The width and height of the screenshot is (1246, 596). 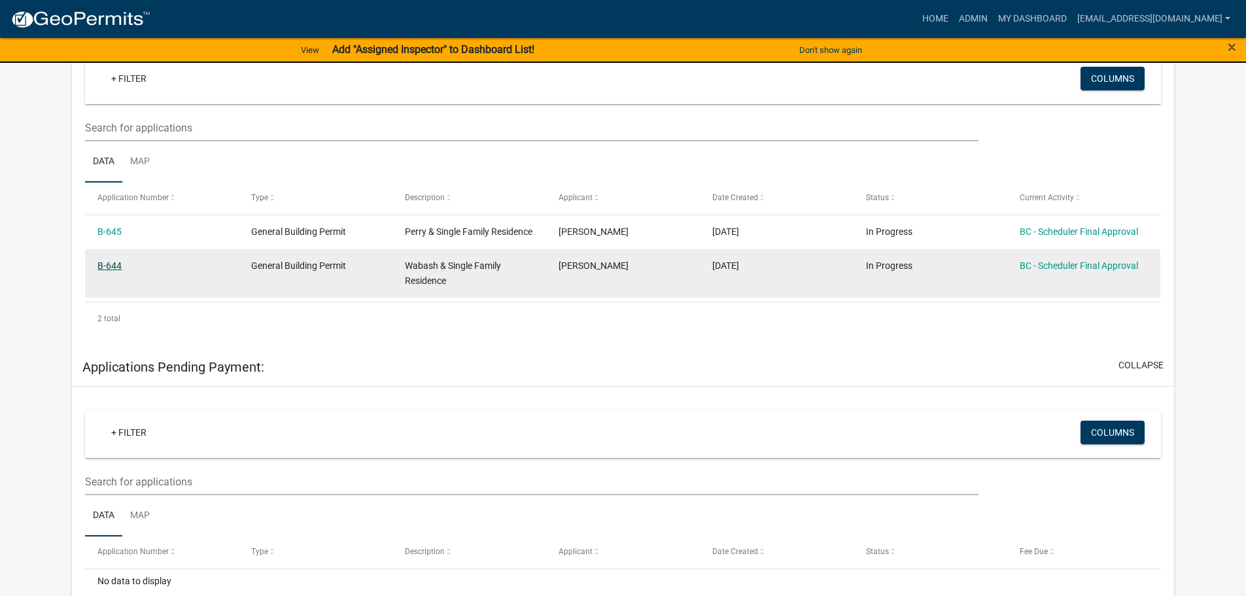 What do you see at coordinates (1047, 198) in the screenshot?
I see `span: Current Activity` at bounding box center [1047, 198].